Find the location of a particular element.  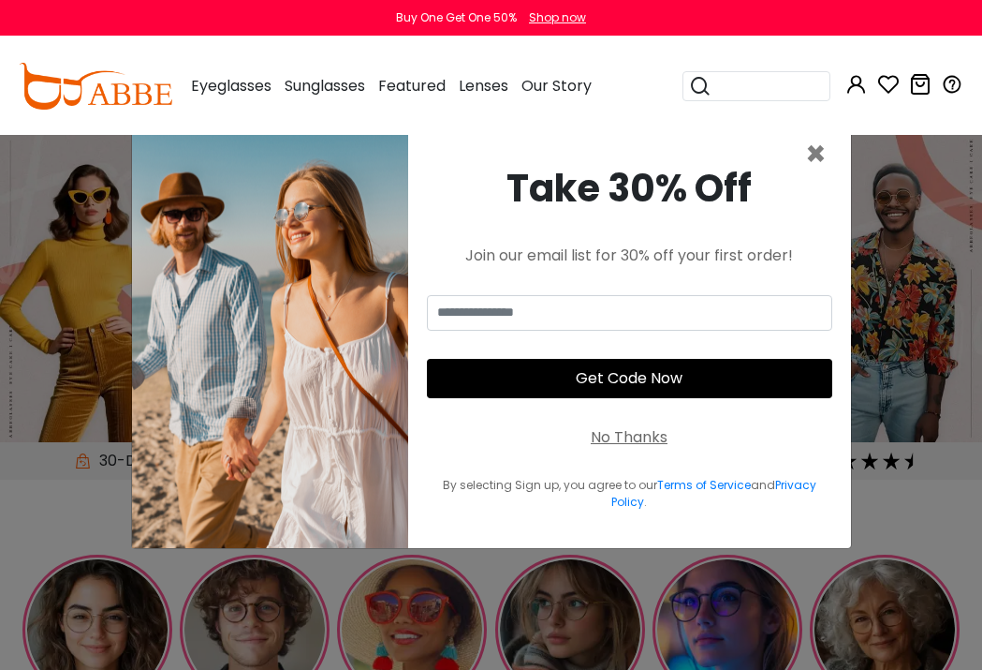

span: Eyeglasses is located at coordinates (231, 85).